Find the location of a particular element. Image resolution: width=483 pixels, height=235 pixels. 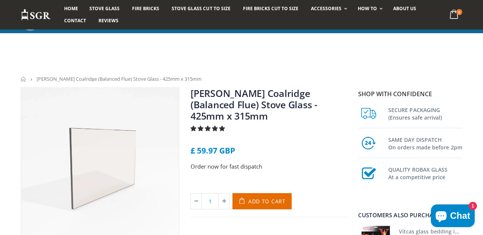

h3: SAME DAY DISPATCH On orders made before 2pm is located at coordinates (425, 143).